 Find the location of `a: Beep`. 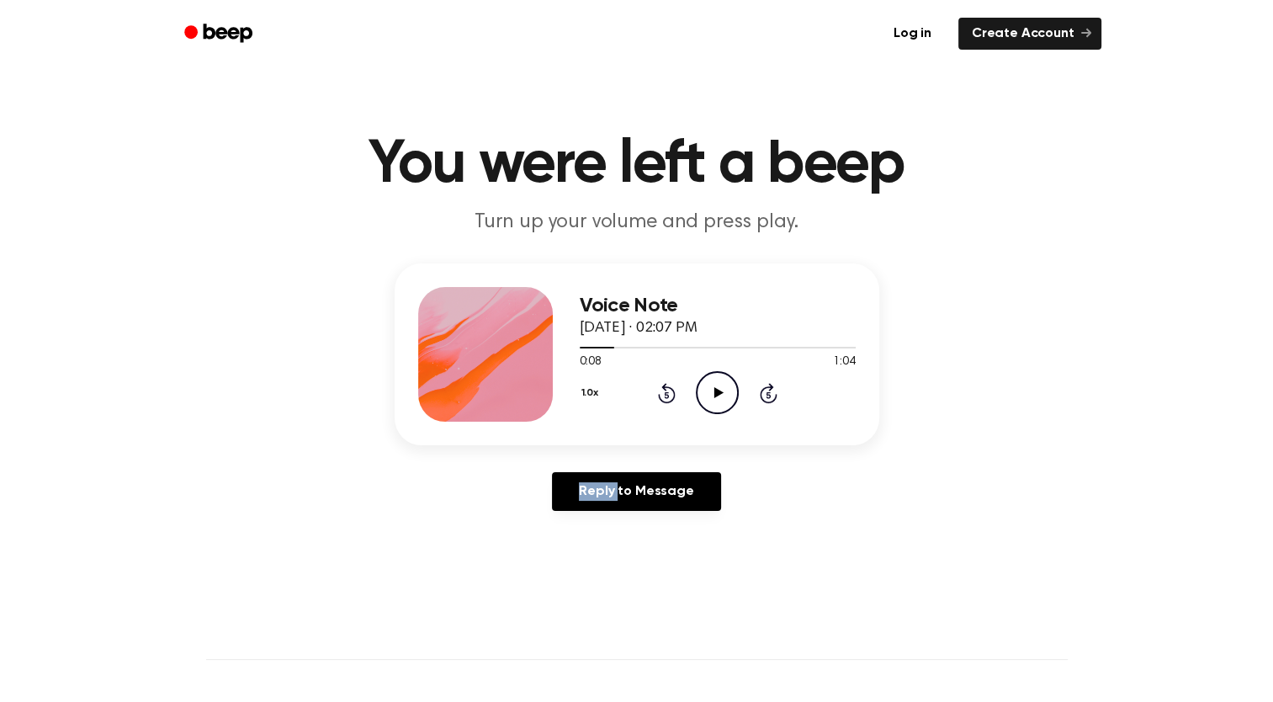

a: Beep is located at coordinates (220, 34).